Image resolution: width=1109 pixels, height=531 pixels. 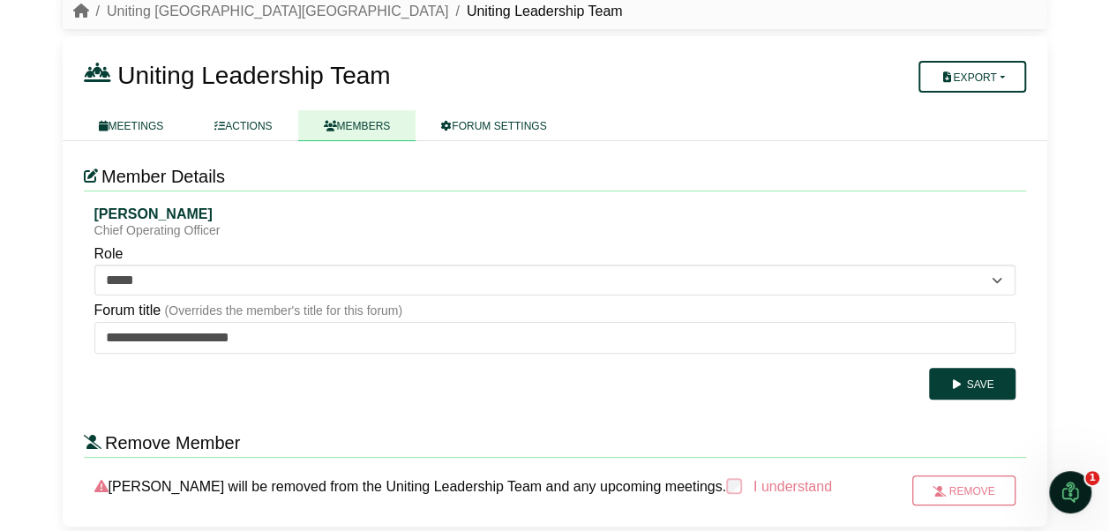 I want to click on span: 1, so click(x=1092, y=478).